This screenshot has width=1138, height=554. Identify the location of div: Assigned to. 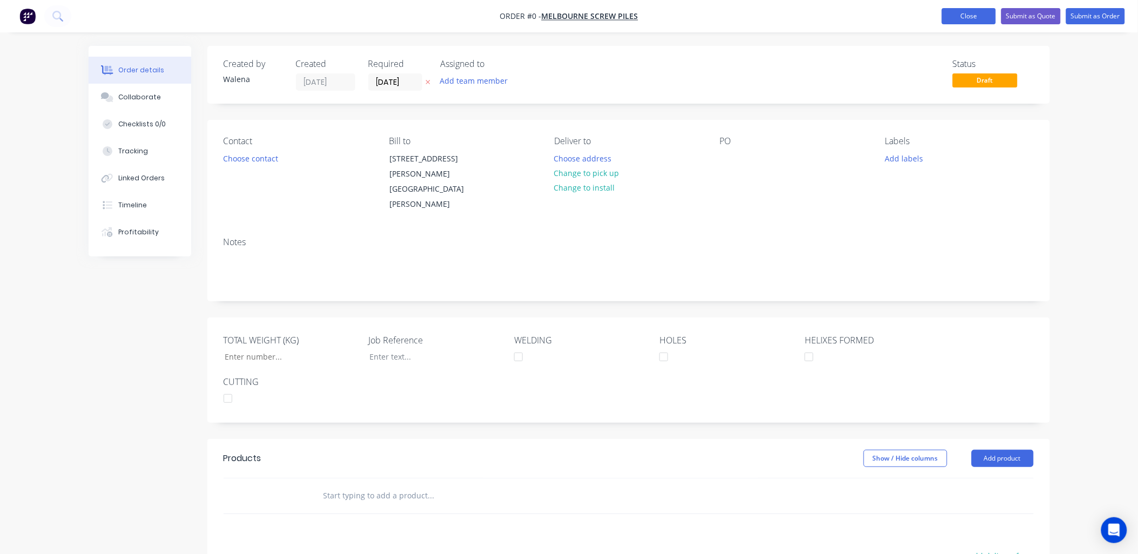
(495, 64).